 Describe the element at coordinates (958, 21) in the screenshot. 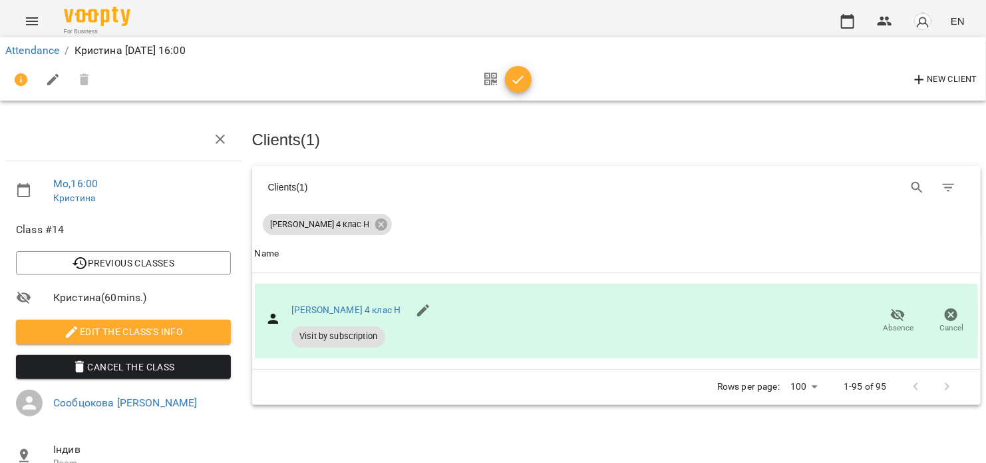

I see `span: EN` at that location.